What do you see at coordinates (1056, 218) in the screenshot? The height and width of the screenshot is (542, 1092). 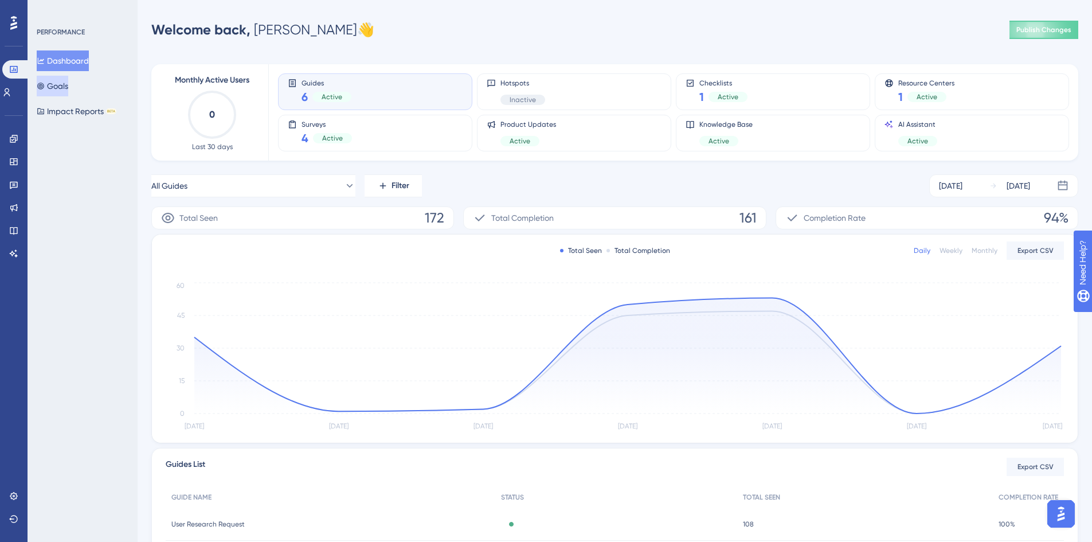 I see `span: 94%` at bounding box center [1056, 218].